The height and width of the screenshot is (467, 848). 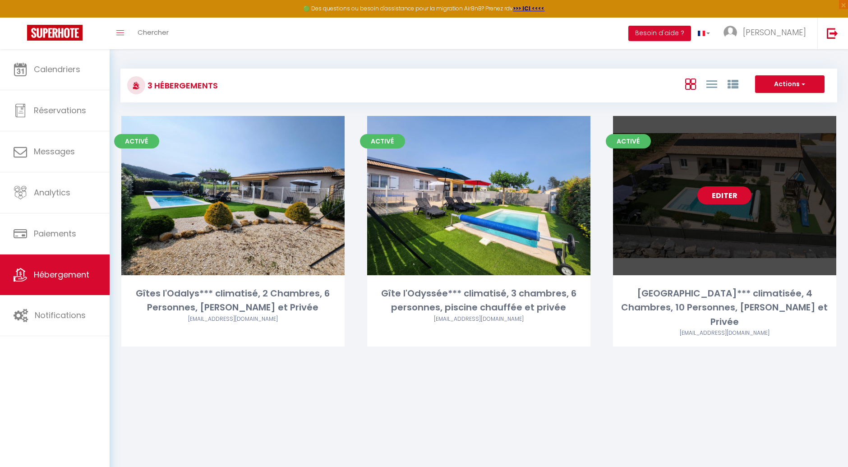 What do you see at coordinates (790, 84) in the screenshot?
I see `button: Actions` at bounding box center [790, 84].